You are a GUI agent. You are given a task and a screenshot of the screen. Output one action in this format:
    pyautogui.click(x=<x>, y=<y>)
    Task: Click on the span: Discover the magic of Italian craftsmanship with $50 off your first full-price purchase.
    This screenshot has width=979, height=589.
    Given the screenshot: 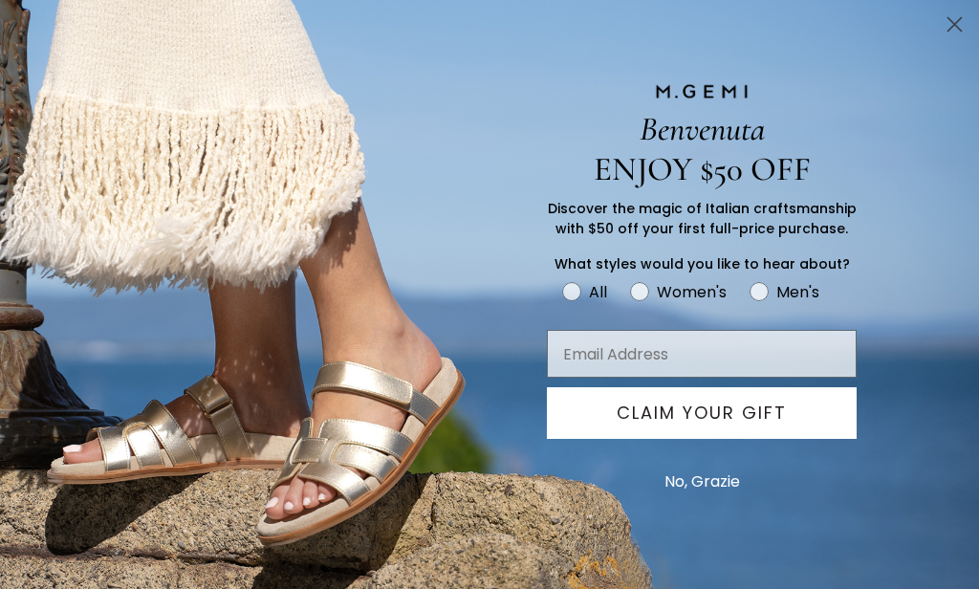 What is the action you would take?
    pyautogui.click(x=702, y=218)
    